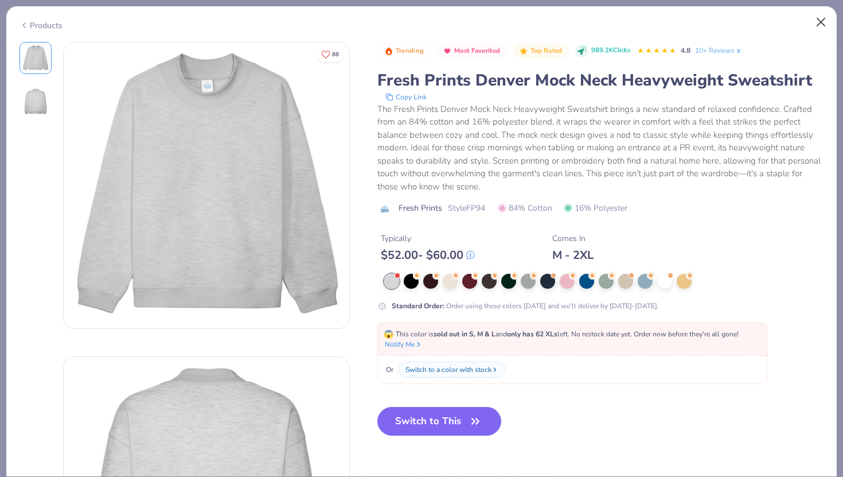  I want to click on strong: only has 62 XLs, so click(532, 334).